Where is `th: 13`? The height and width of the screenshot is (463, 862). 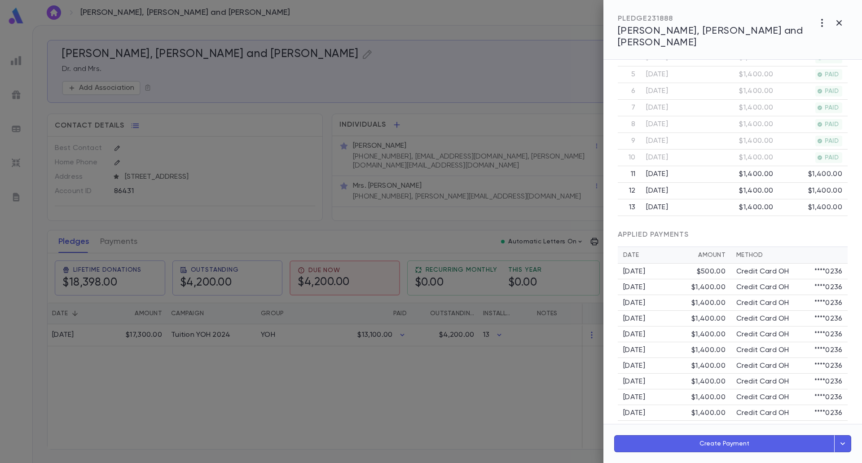 th: 13 is located at coordinates (629, 207).